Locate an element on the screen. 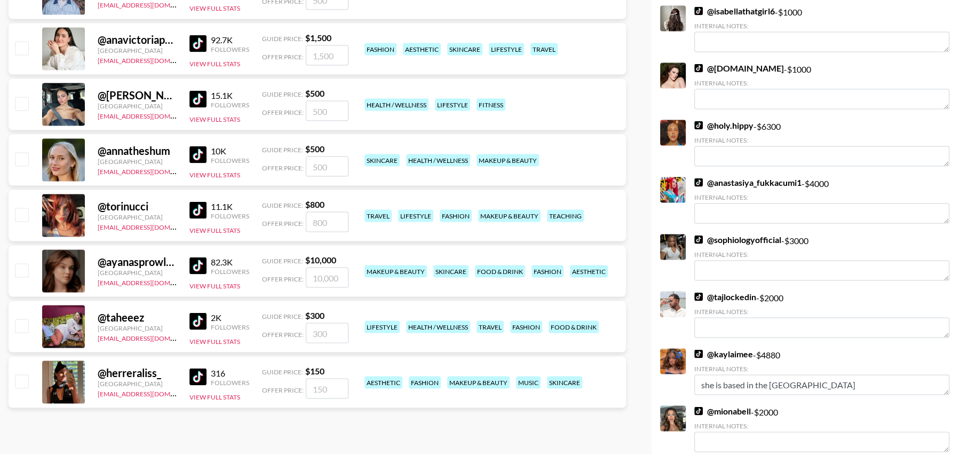 The image size is (960, 454). div: 92.7K is located at coordinates (230, 40).